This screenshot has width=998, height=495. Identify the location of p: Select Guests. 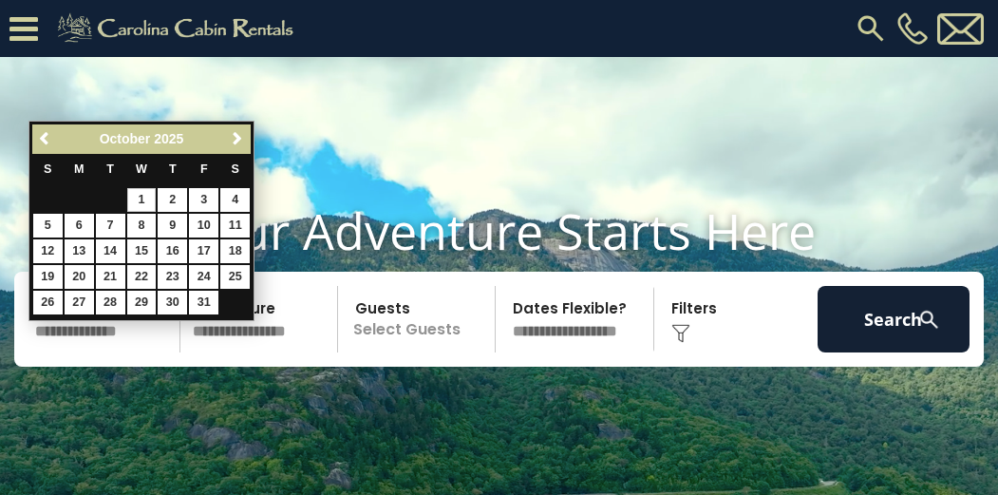
(419, 319).